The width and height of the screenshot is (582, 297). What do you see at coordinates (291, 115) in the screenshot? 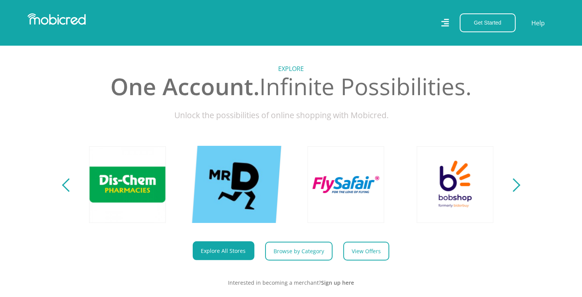
I see `p: Unlock the possibilities of online shopping with Mobicred.` at bounding box center [291, 115].